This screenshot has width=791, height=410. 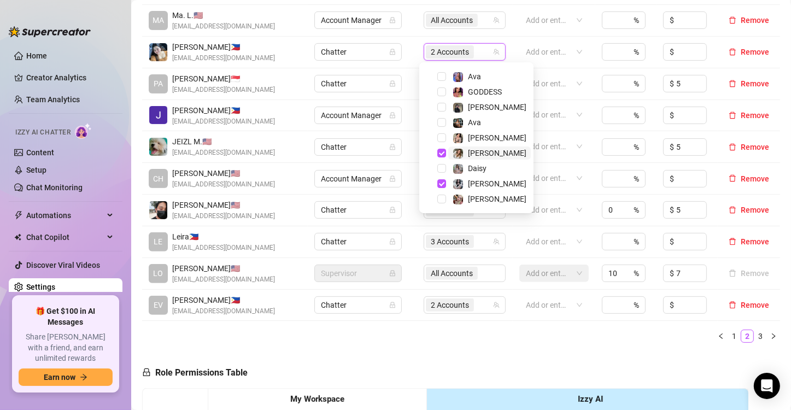 I want to click on img: Sheina Gorriceta, so click(x=158, y=52).